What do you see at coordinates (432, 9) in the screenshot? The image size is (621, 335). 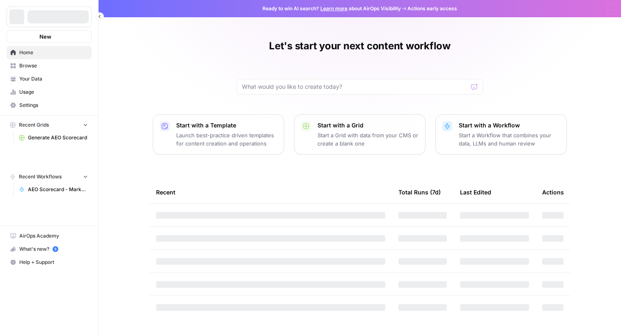 I see `span: Actions early access` at bounding box center [432, 9].